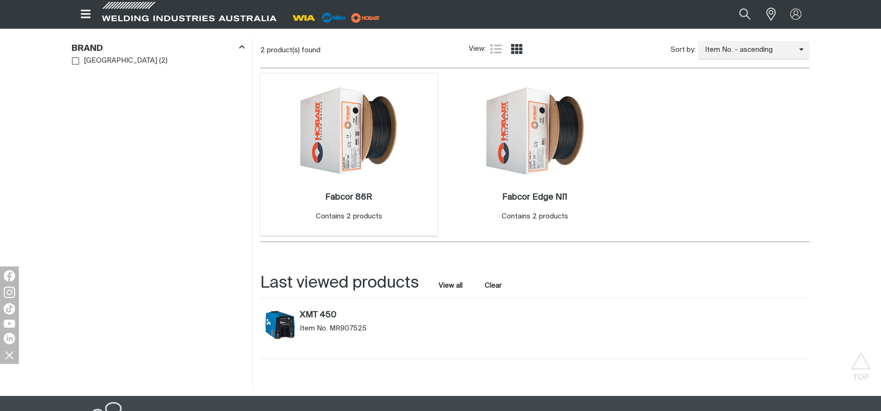 This screenshot has width=881, height=411. I want to click on ul: Brand, so click(158, 61).